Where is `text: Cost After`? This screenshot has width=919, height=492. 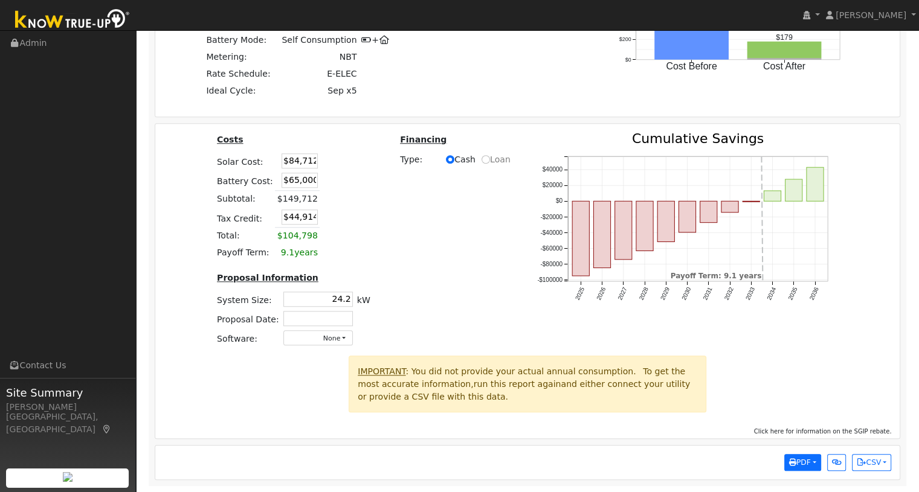
text: Cost After is located at coordinates (784, 66).